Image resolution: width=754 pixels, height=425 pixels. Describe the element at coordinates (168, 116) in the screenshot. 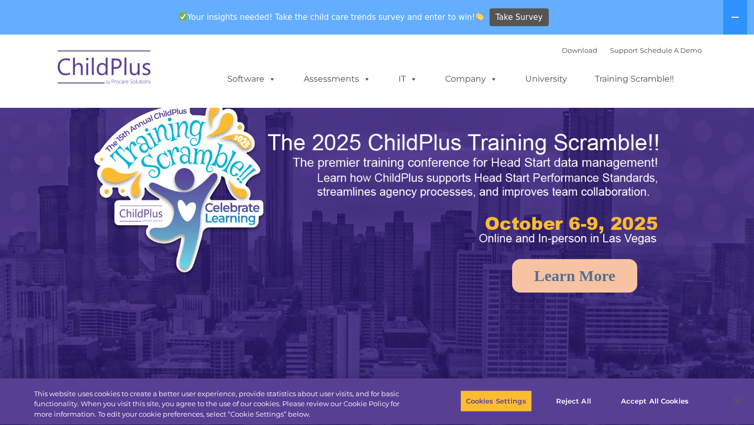

I see `span: Phone number` at that location.